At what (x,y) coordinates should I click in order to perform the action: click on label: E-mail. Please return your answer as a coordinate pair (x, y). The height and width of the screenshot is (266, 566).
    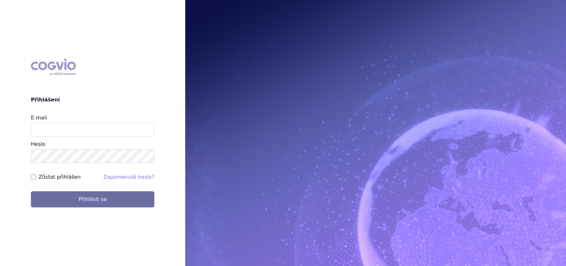
    Looking at the image, I should click on (39, 117).